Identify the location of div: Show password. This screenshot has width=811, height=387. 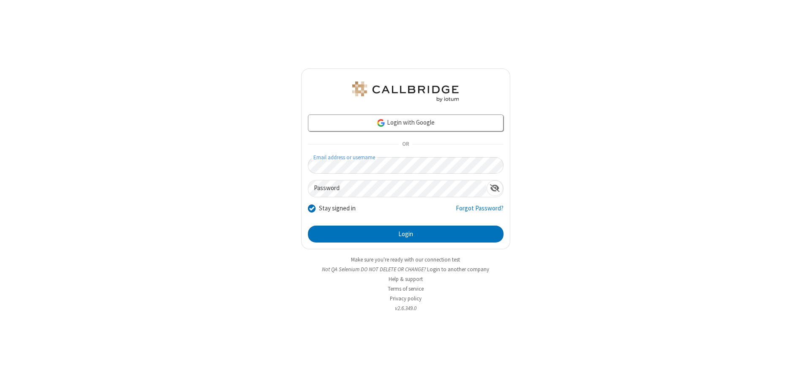
(495, 188).